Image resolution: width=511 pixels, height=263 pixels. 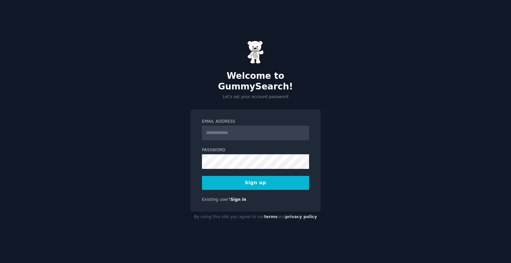 What do you see at coordinates (256, 150) in the screenshot?
I see `label: Password` at bounding box center [256, 150].